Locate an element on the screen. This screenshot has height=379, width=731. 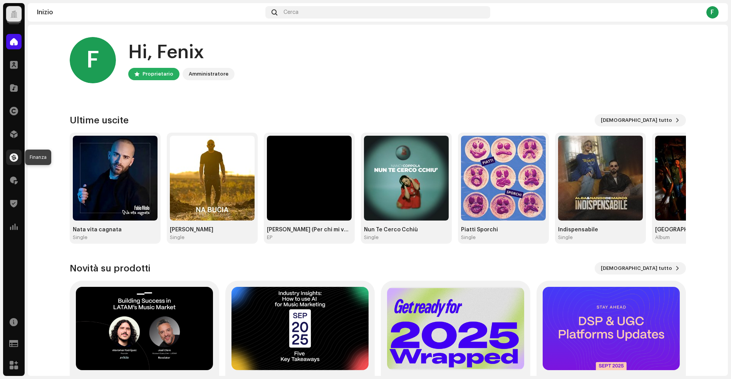
div: Hi, Fenix is located at coordinates (182, 52).